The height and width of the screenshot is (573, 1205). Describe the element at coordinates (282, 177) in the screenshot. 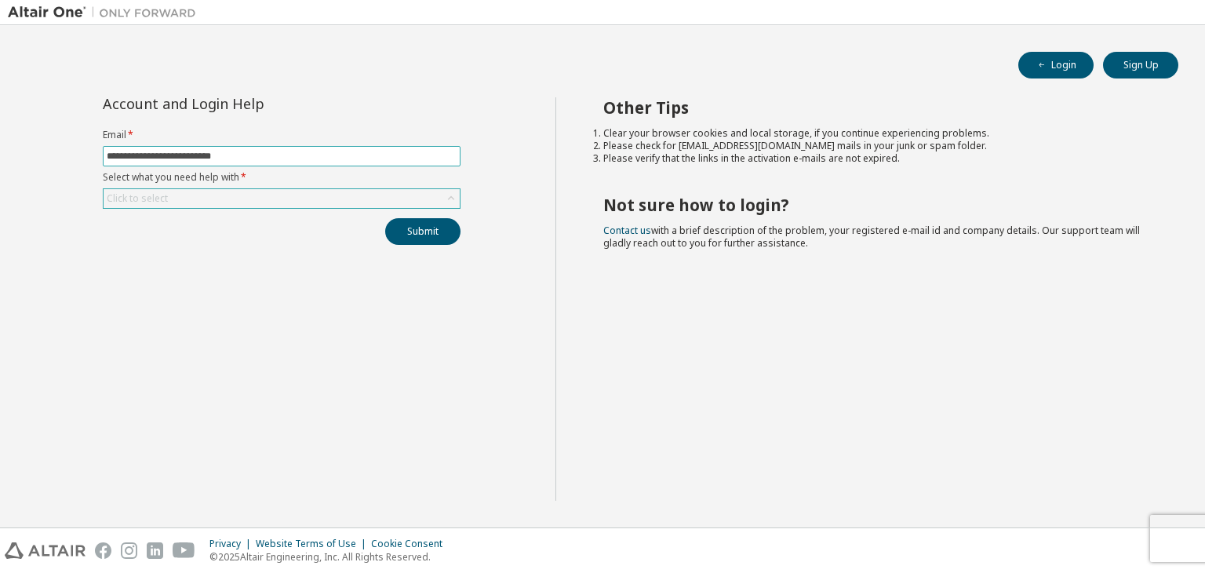

I see `label: Select what you need help with` at that location.